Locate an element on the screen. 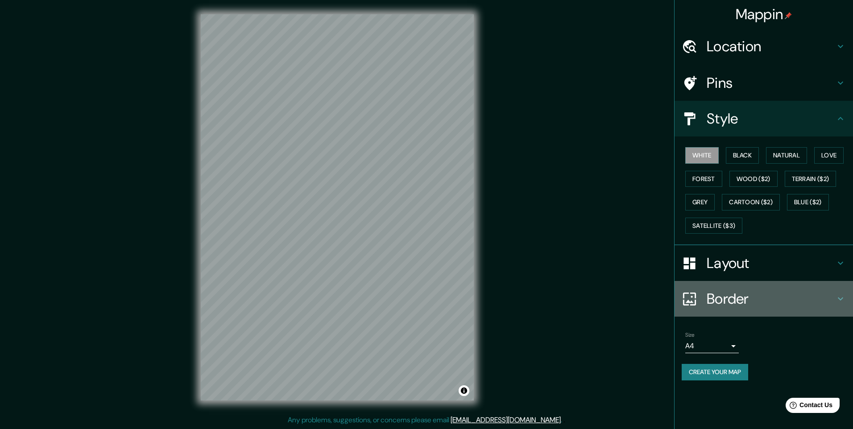 The height and width of the screenshot is (429, 853). h4: Pins is located at coordinates (771, 83).